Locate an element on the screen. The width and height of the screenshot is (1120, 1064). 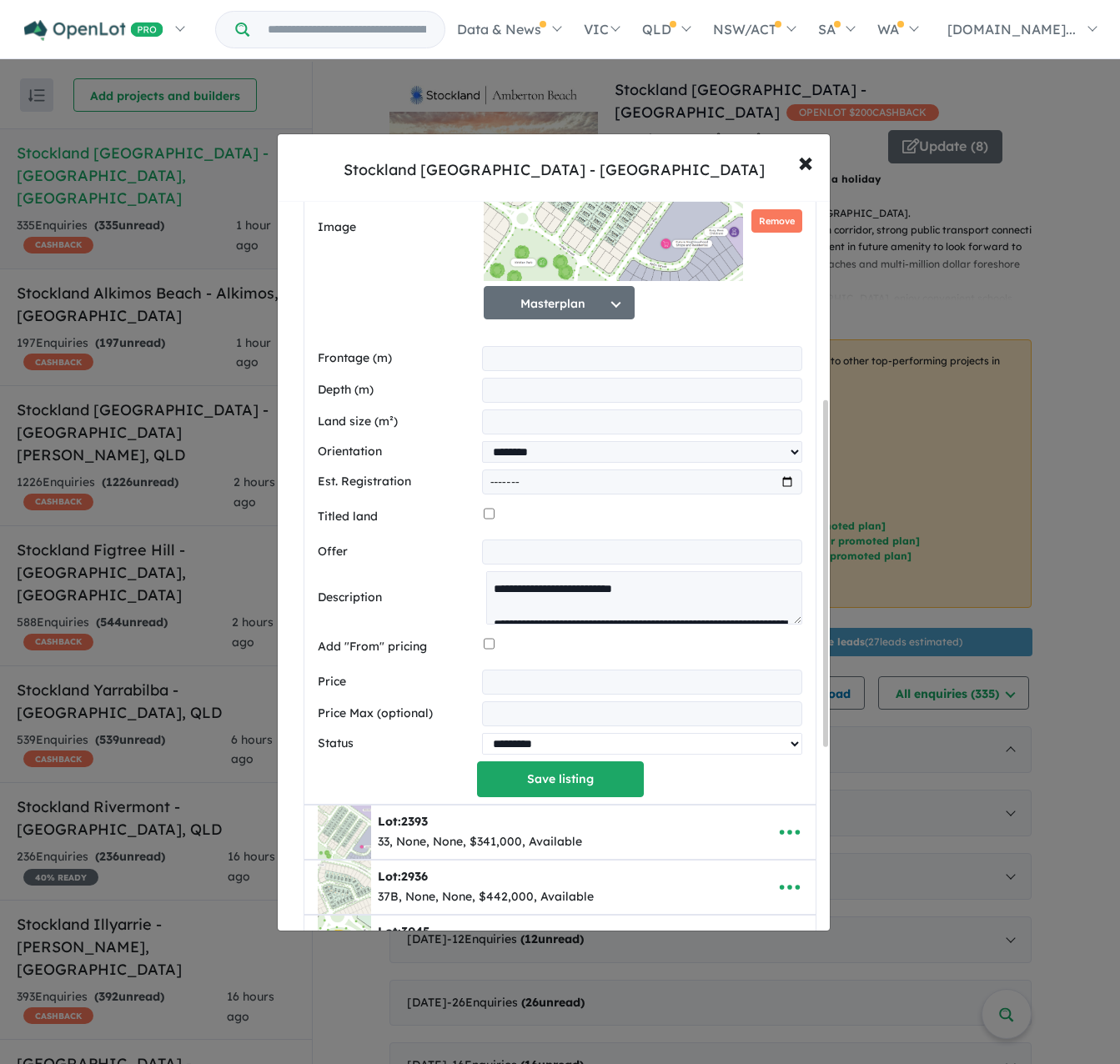
label: Frontage (m) is located at coordinates (396, 358).